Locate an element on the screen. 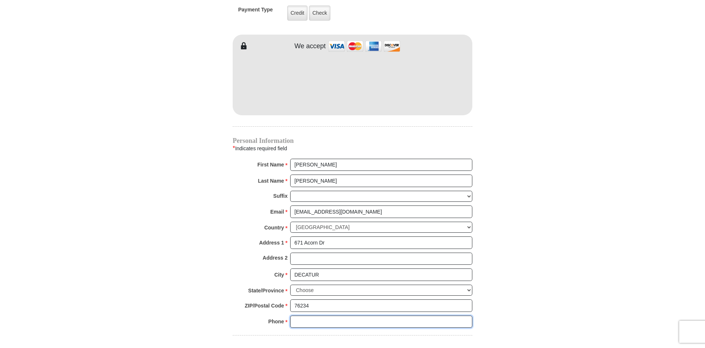 The height and width of the screenshot is (348, 705). strong: Phone is located at coordinates (276, 322).